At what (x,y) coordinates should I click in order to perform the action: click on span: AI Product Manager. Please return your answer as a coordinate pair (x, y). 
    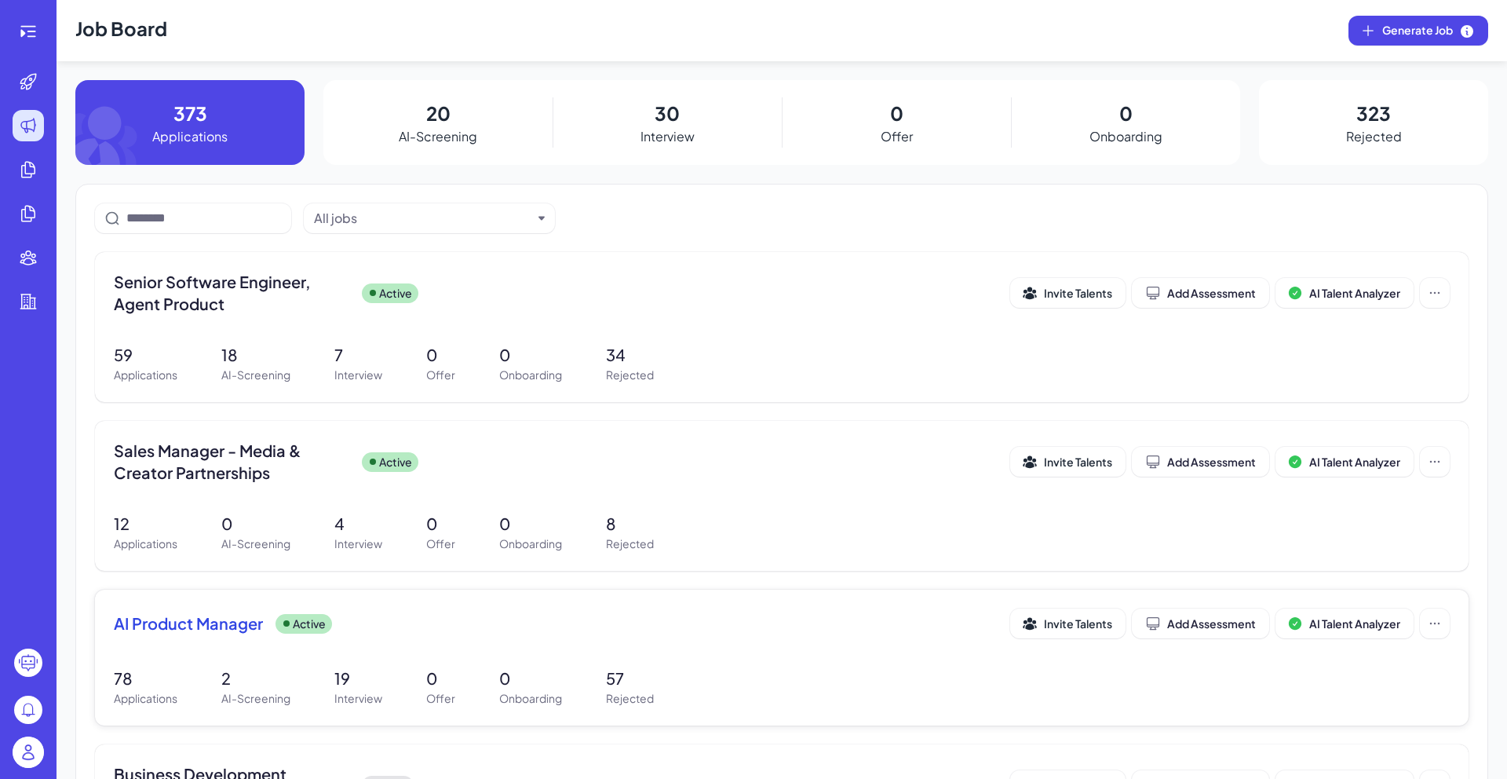
    Looking at the image, I should click on (188, 623).